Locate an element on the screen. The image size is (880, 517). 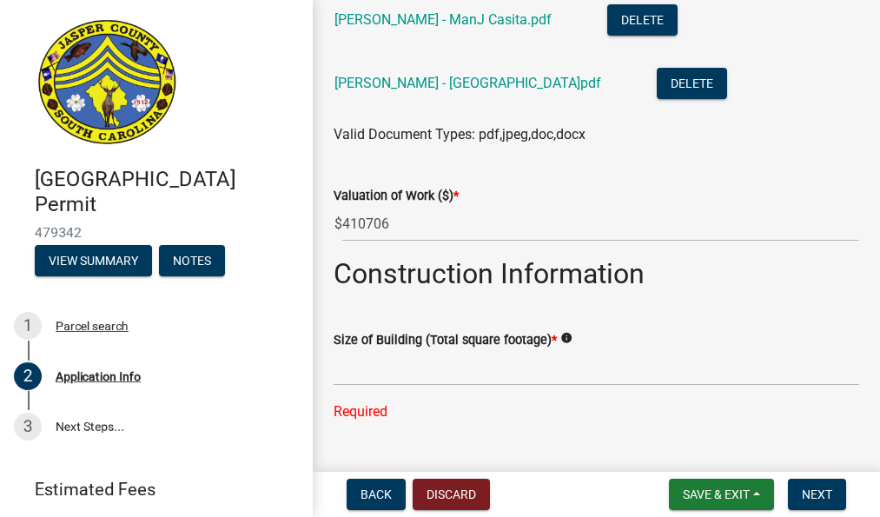
span: Next is located at coordinates (817, 494).